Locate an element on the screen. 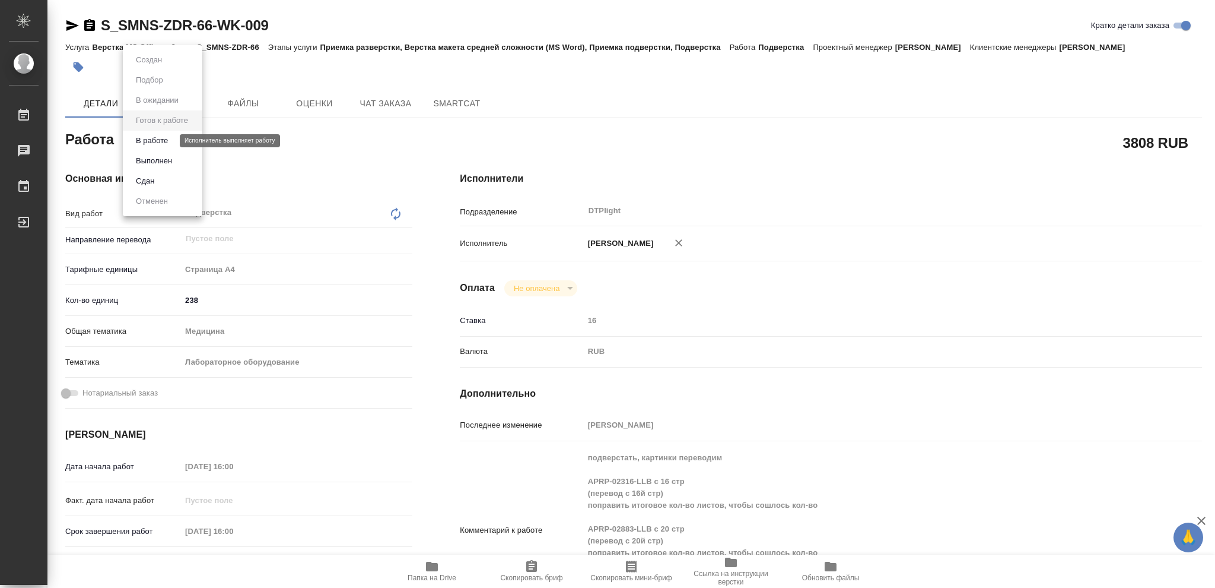 Image resolution: width=1215 pixels, height=588 pixels. button: Выполнен is located at coordinates (154, 161).